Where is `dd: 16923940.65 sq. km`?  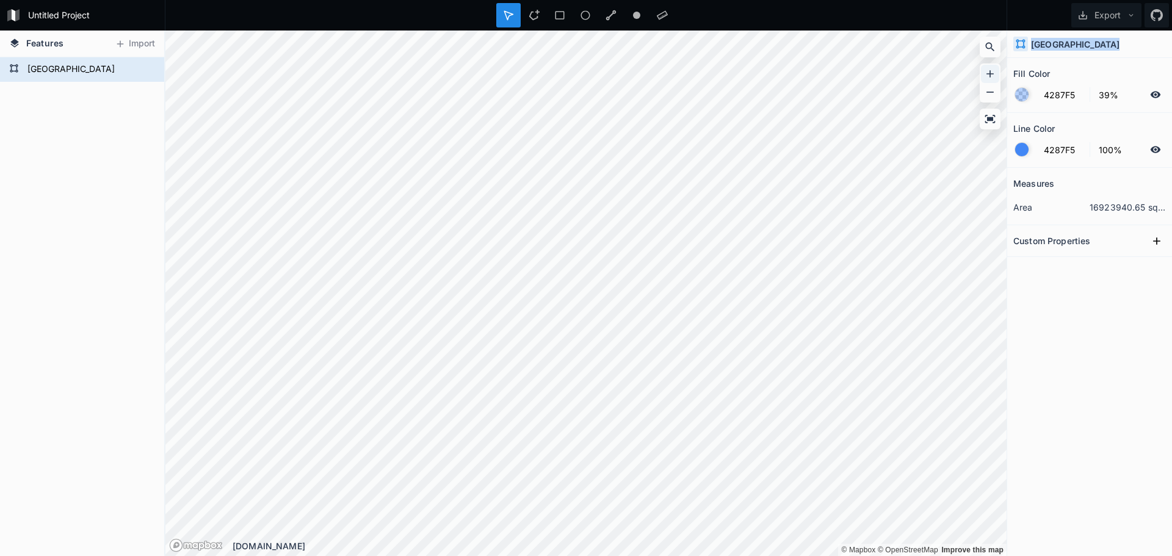 dd: 16923940.65 sq. km is located at coordinates (1128, 207).